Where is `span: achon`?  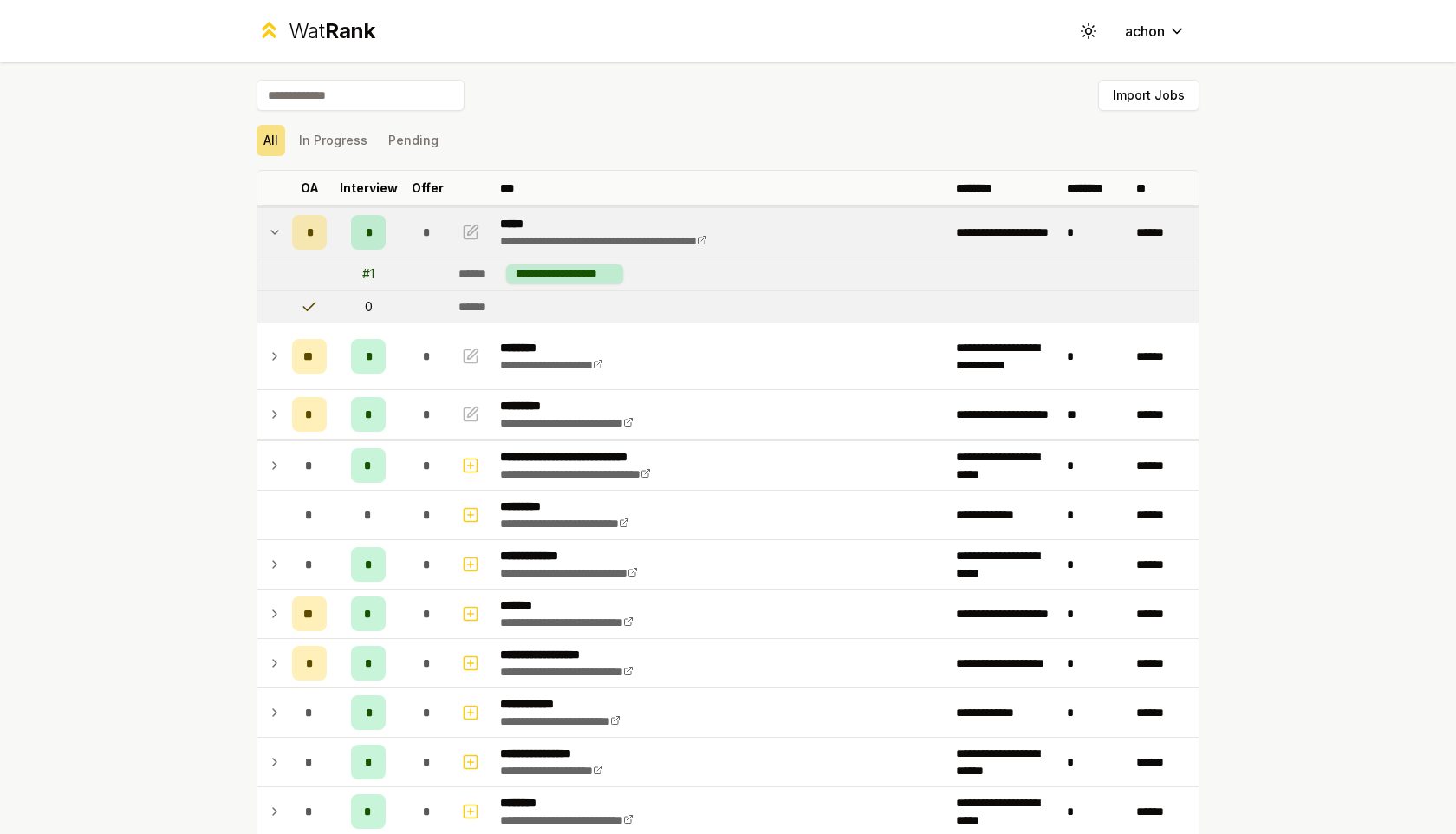
span: achon is located at coordinates (1145, 32).